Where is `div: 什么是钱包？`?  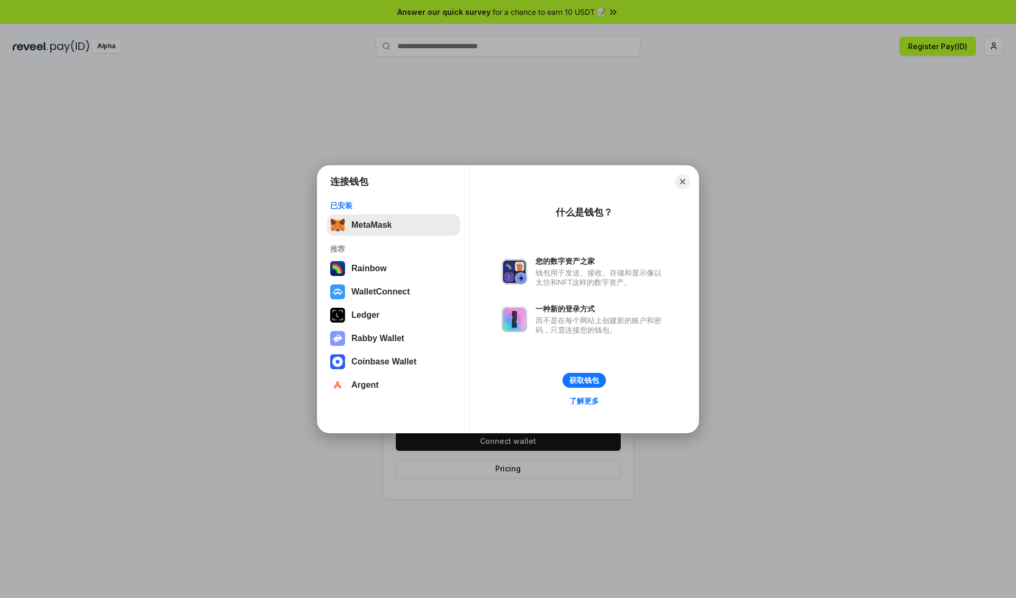 div: 什么是钱包？ is located at coordinates (584, 212).